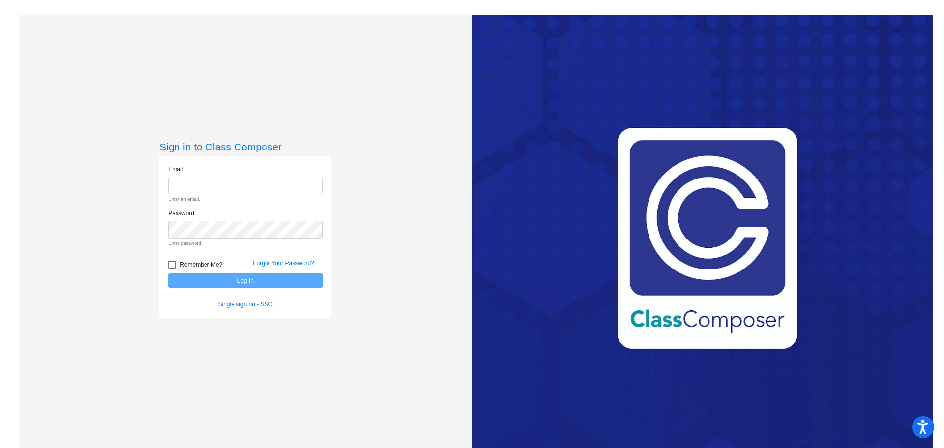 This screenshot has height=448, width=944. I want to click on label: Password, so click(181, 213).